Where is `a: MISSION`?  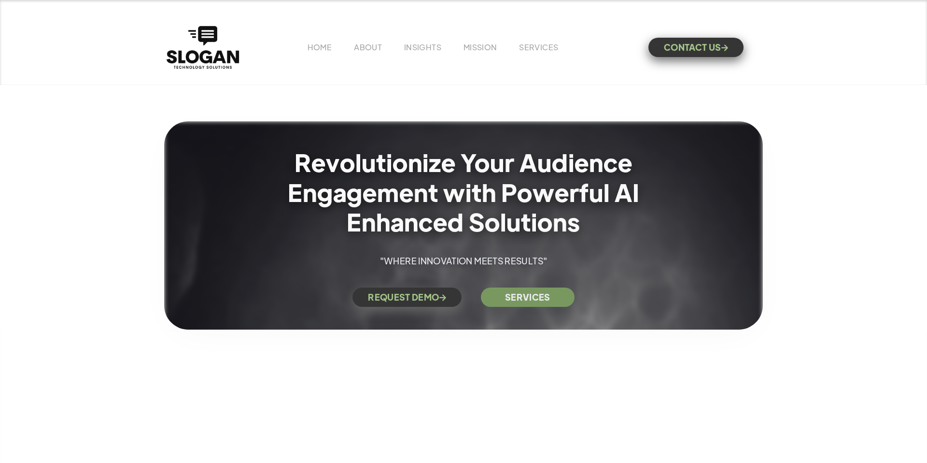
a: MISSION is located at coordinates (481, 47).